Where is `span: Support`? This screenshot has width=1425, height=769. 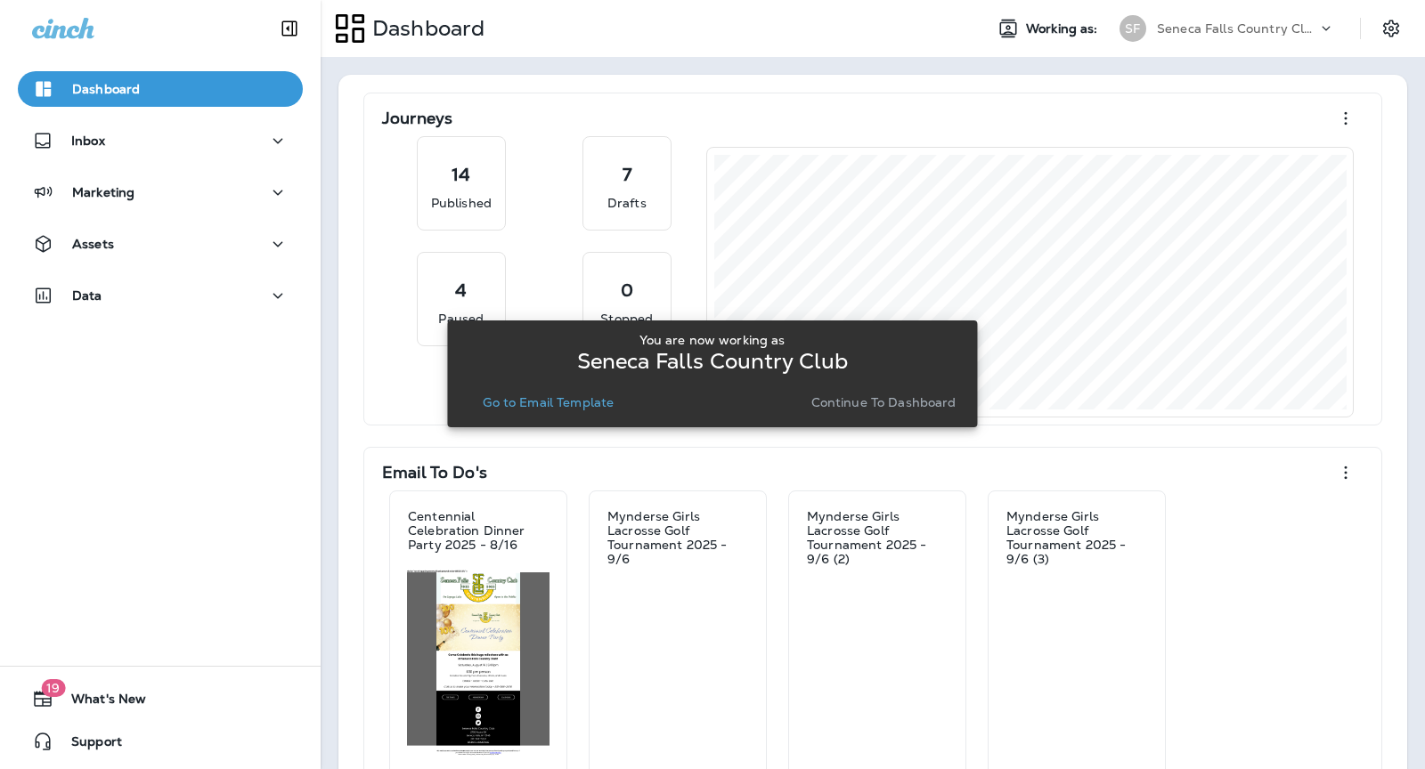
span: Support is located at coordinates (87, 745).